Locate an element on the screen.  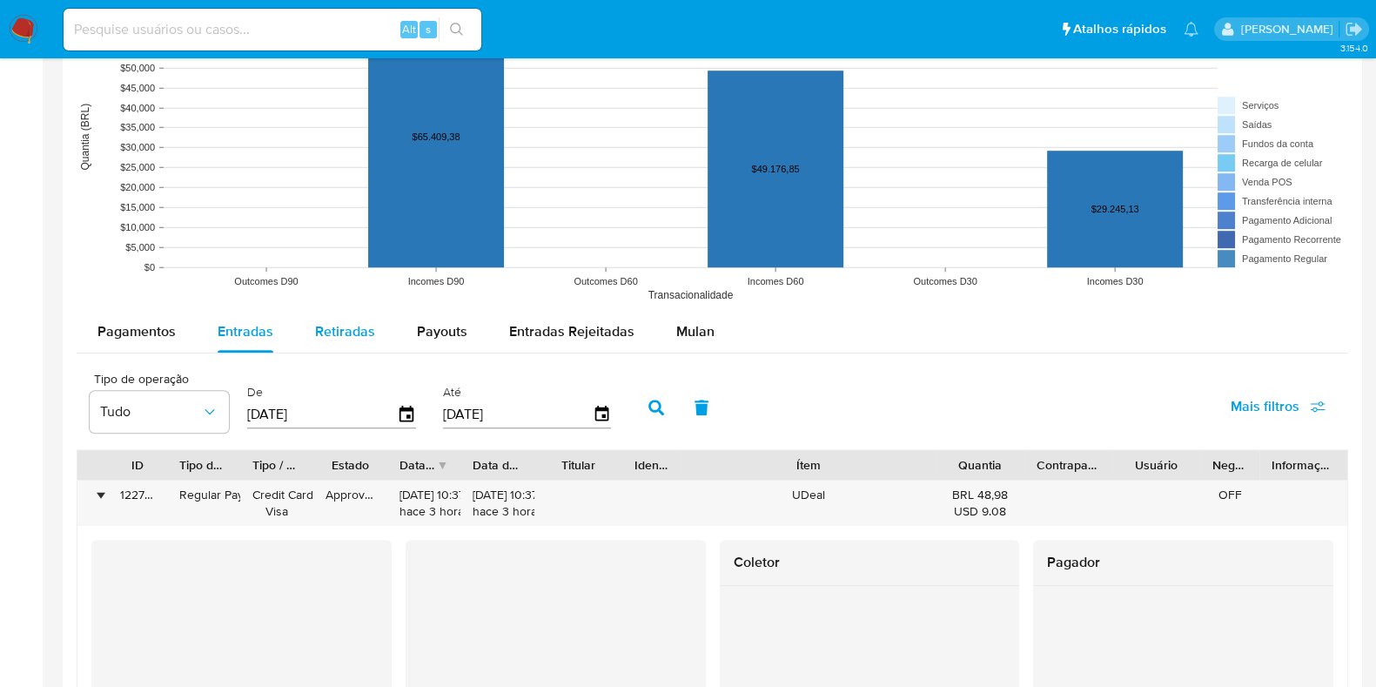
span: Alt is located at coordinates (409, 29).